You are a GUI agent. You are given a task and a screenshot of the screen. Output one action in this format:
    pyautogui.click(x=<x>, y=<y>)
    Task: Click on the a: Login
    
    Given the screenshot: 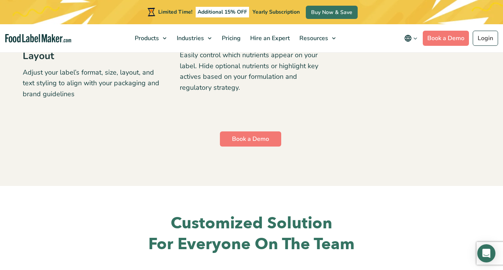 What is the action you would take?
    pyautogui.click(x=485, y=38)
    